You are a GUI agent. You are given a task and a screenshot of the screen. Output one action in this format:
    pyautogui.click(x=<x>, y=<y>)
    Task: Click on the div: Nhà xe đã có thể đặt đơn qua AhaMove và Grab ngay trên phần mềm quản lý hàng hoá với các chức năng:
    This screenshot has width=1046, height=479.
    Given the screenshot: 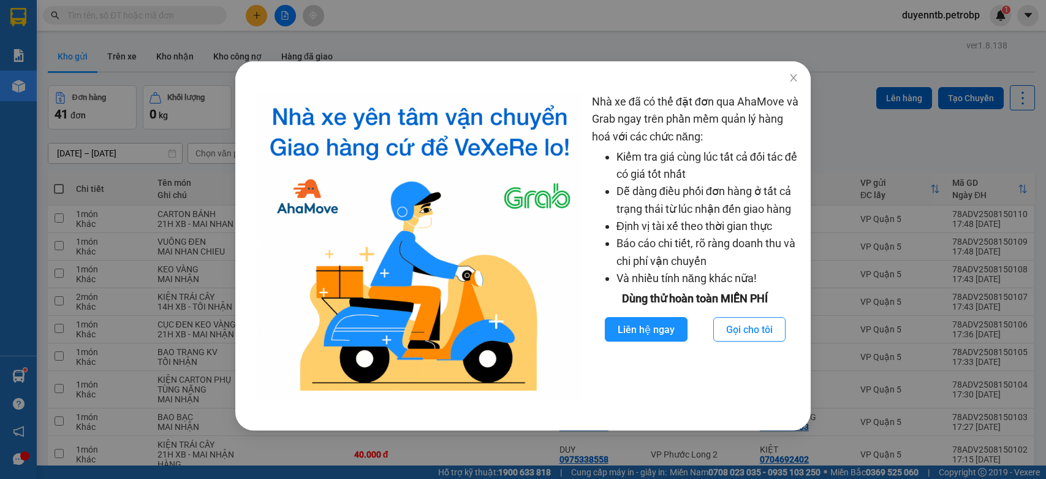 What is the action you would take?
    pyautogui.click(x=695, y=246)
    